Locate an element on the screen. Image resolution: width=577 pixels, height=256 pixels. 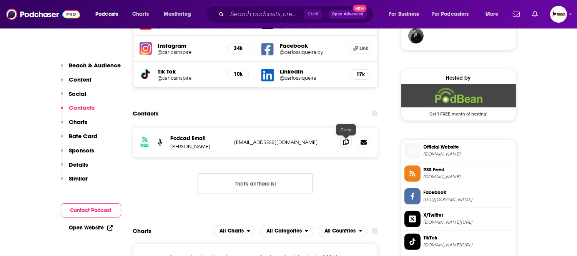
a: Charts is located at coordinates (140, 14).